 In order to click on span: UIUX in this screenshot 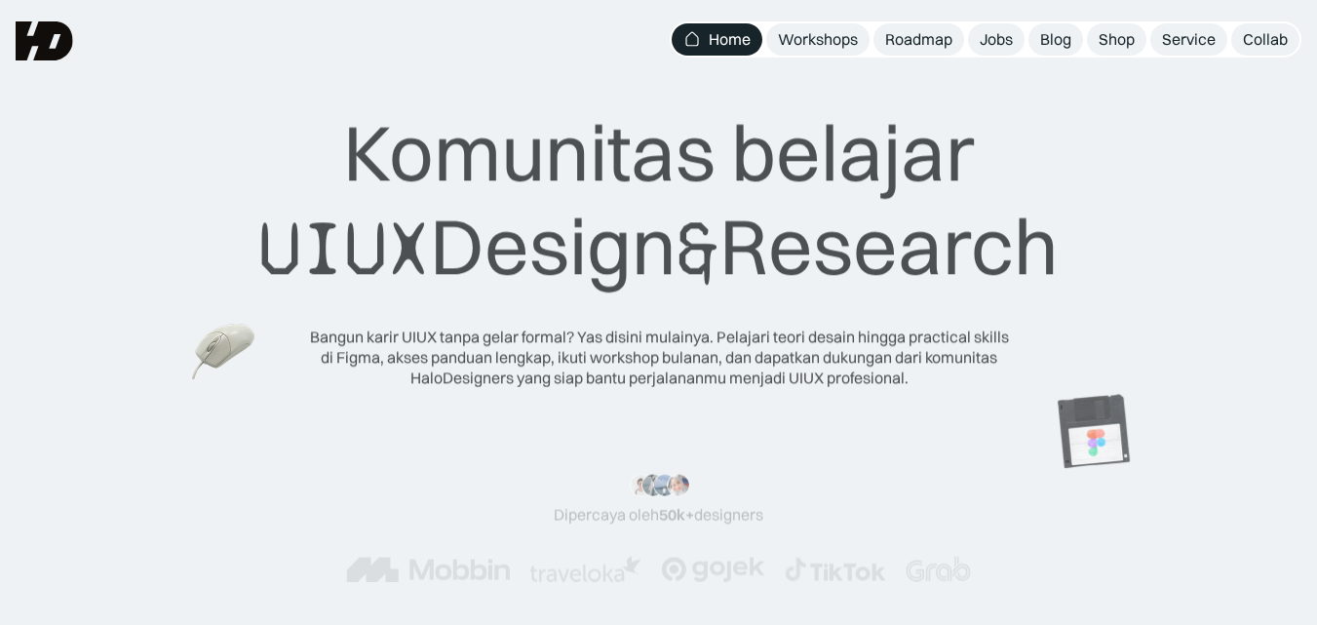, I will do `click(344, 249)`.